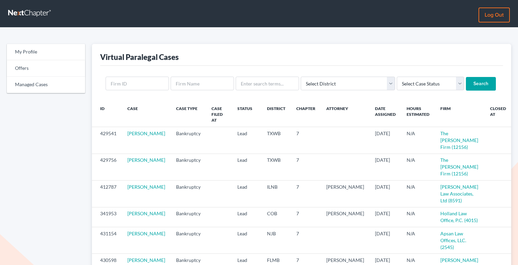 Image resolution: width=518 pixels, height=265 pixels. What do you see at coordinates (267, 83) in the screenshot?
I see `input: Enter search terms...` at bounding box center [267, 83].